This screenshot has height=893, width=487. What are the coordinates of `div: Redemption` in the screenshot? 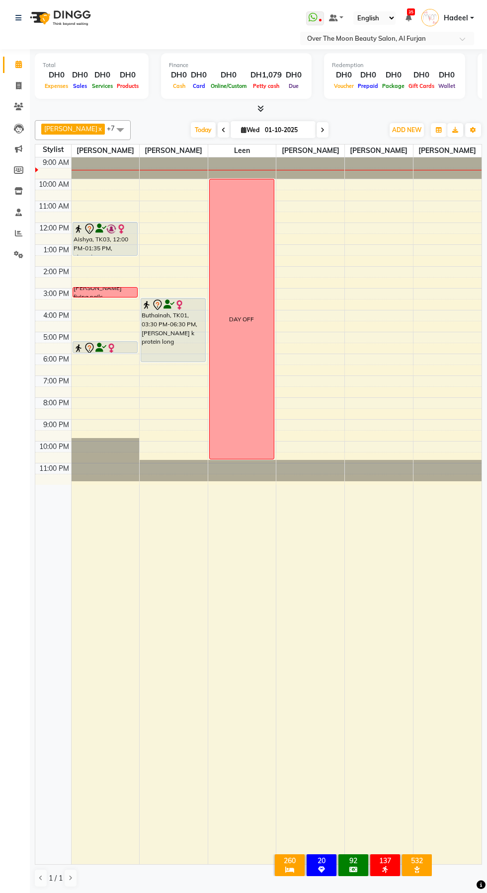 It's located at (395, 65).